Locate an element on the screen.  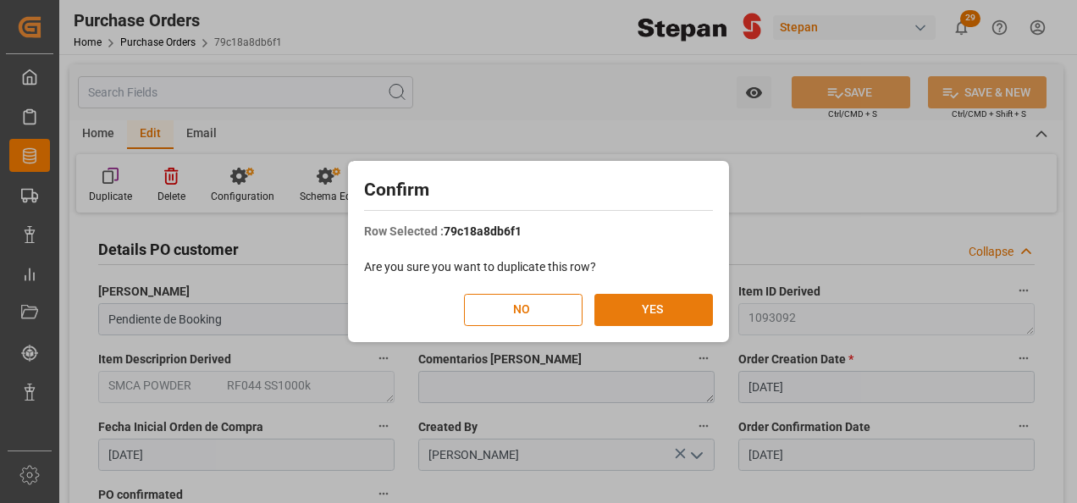
button: NO is located at coordinates (523, 310).